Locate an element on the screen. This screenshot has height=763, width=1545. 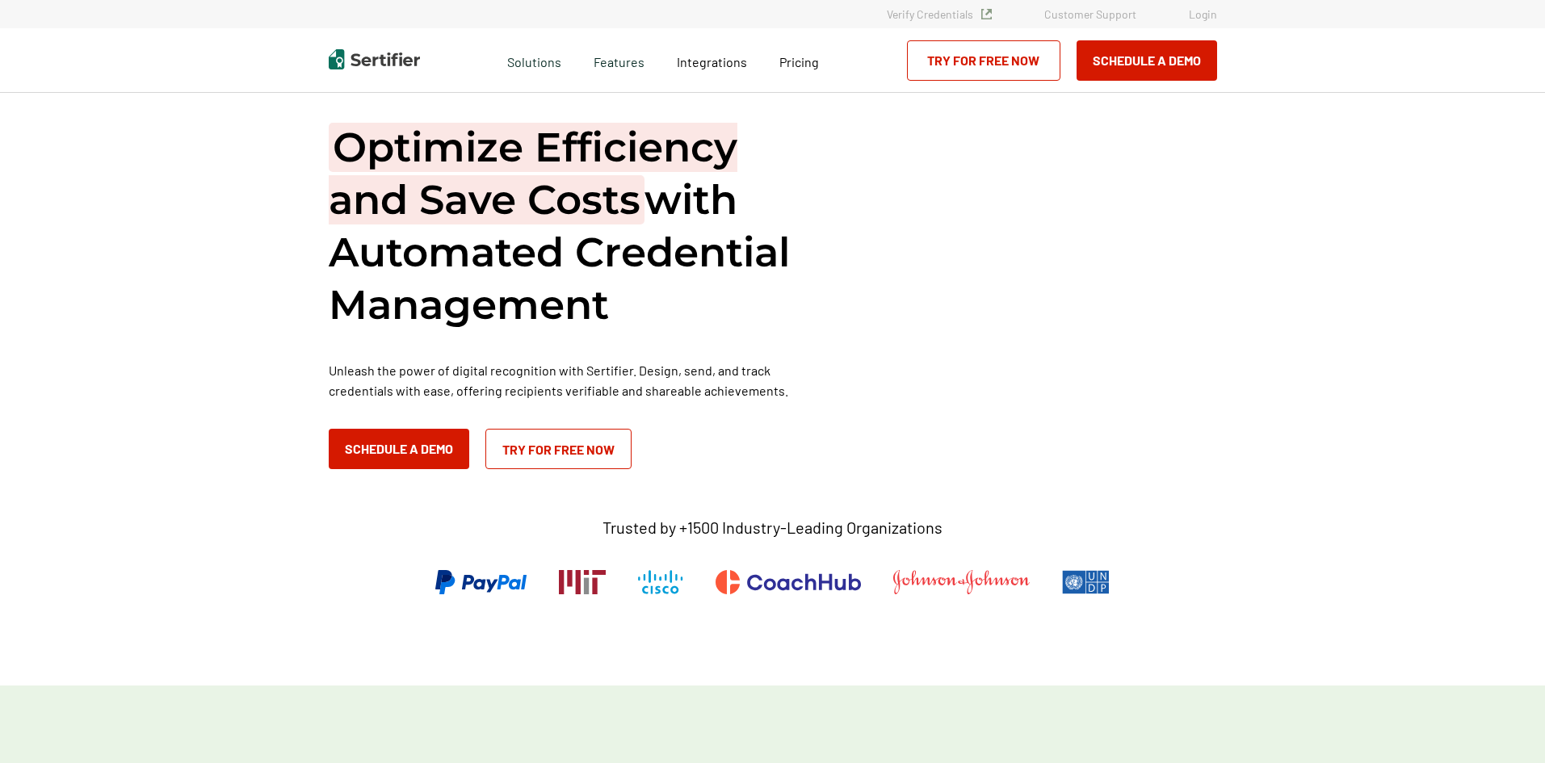
span: Pricing is located at coordinates (799, 61).